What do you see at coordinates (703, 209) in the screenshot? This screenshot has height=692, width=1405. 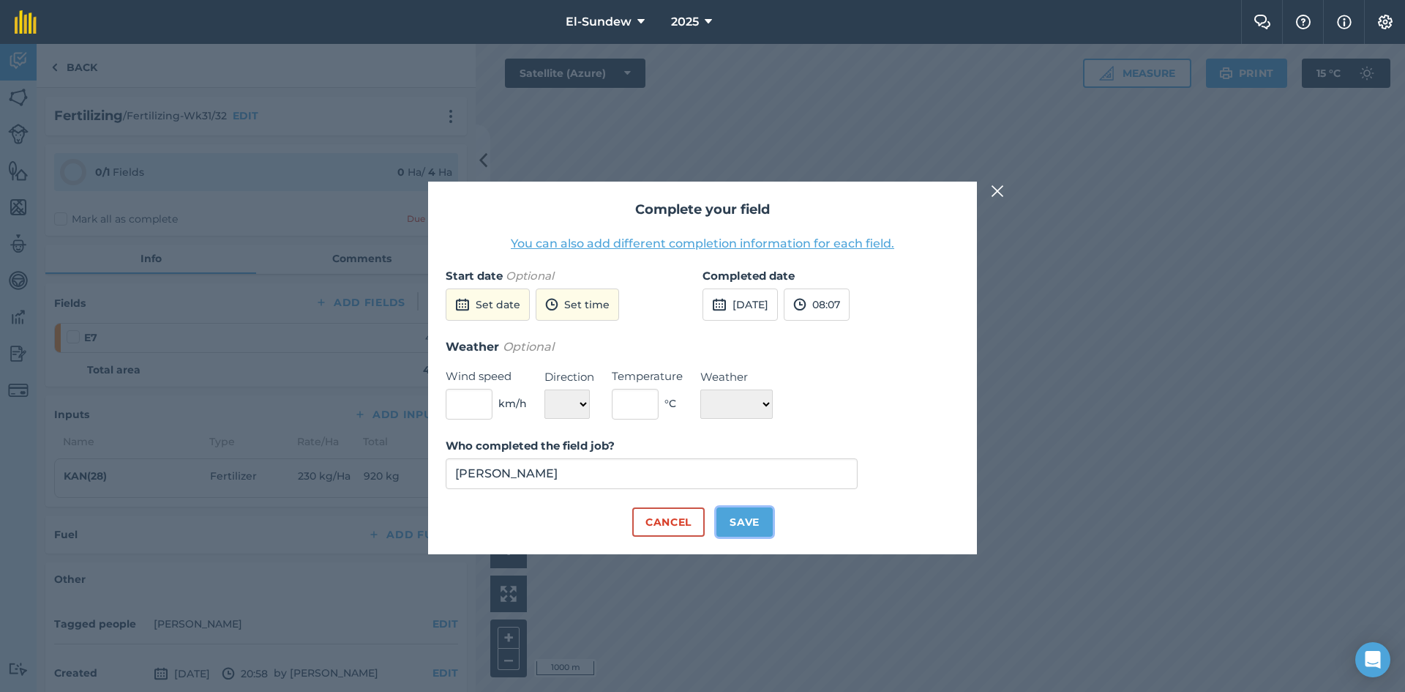 I see `h2: Complete your field` at bounding box center [703, 209].